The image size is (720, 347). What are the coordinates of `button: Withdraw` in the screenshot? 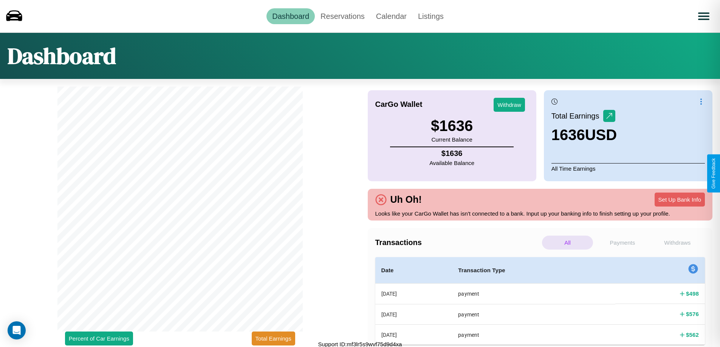 It's located at (509, 105).